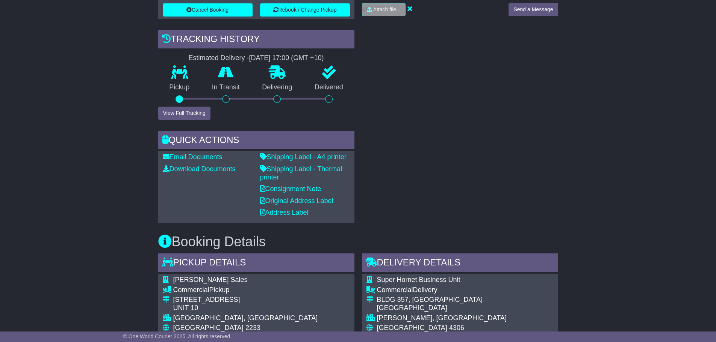 The height and width of the screenshot is (342, 716). I want to click on span: 2233, so click(253, 328).